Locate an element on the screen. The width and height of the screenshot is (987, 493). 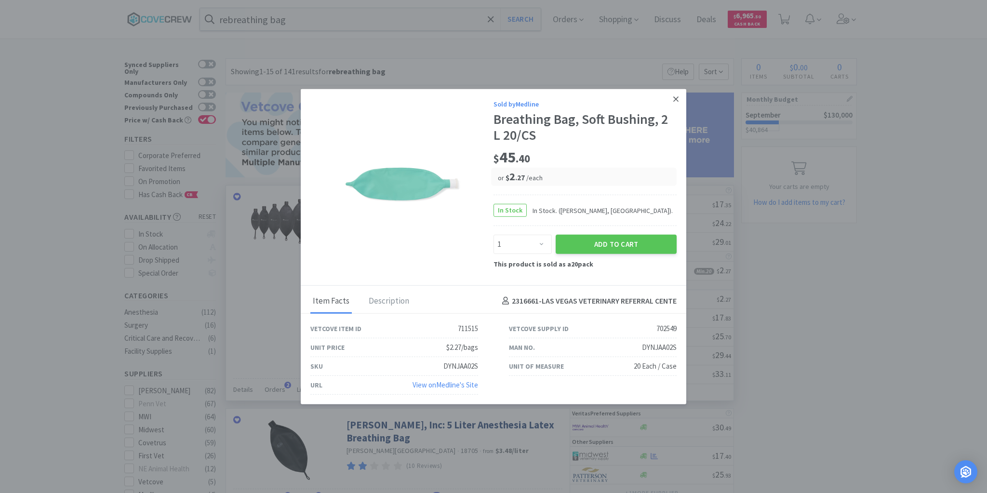
div: This product is sold as a 20 pack is located at coordinates (585, 262).